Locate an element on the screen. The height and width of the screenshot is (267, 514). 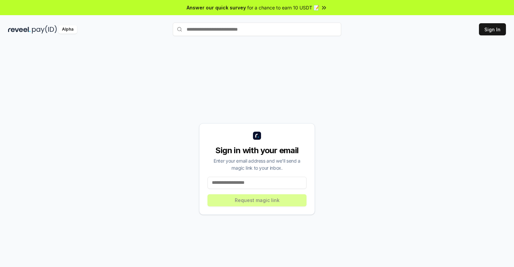
div: Enter your email address and we’ll send a magic link to your inbox. is located at coordinates (257, 164).